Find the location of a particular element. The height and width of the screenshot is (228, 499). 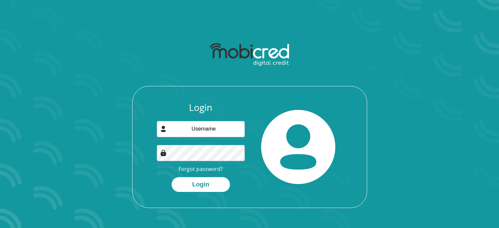

a: Forgot password? is located at coordinates (201, 169).